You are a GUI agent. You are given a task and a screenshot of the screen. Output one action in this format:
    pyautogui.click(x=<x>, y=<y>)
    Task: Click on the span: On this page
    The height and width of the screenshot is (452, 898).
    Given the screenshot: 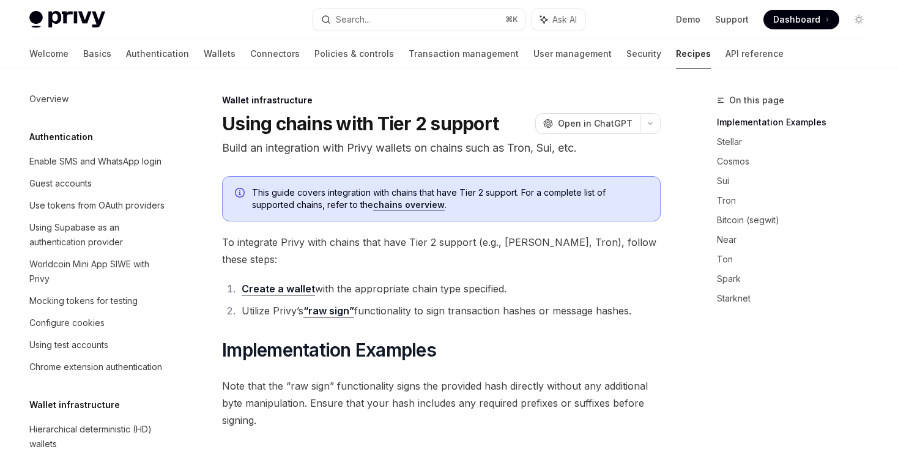 What is the action you would take?
    pyautogui.click(x=757, y=100)
    